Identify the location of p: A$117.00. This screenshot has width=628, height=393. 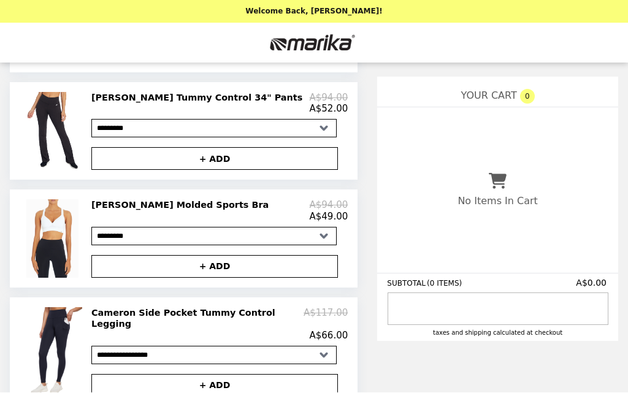
(326, 319).